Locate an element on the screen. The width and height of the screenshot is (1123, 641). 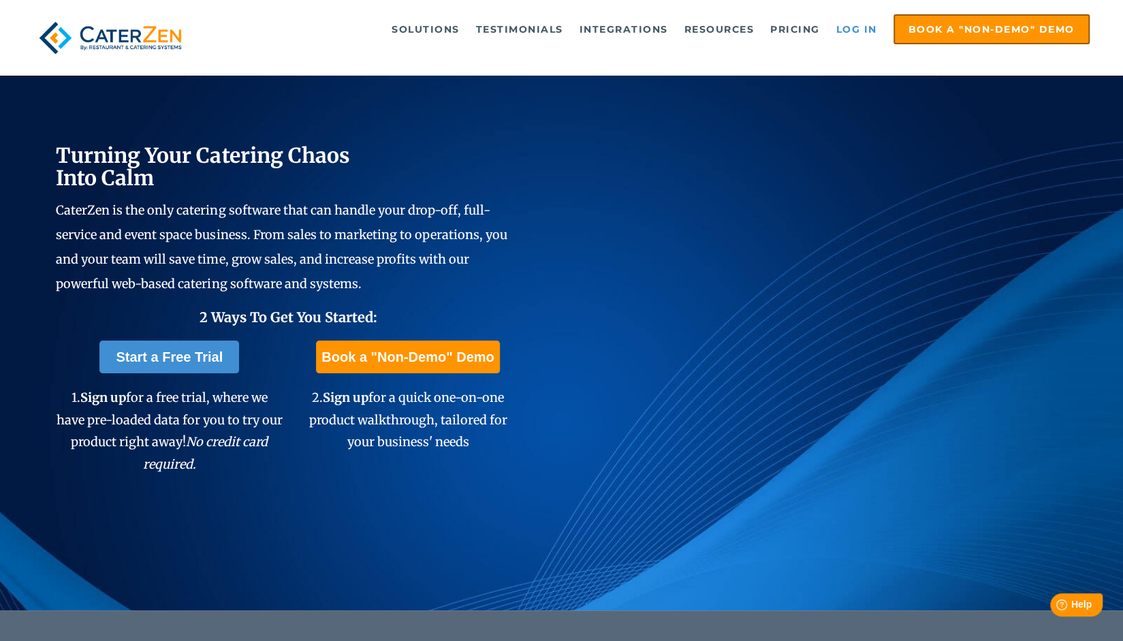
span: CaterZen is the only catering software that can handle your drop-off, full-service and event spac... is located at coordinates (281, 247).